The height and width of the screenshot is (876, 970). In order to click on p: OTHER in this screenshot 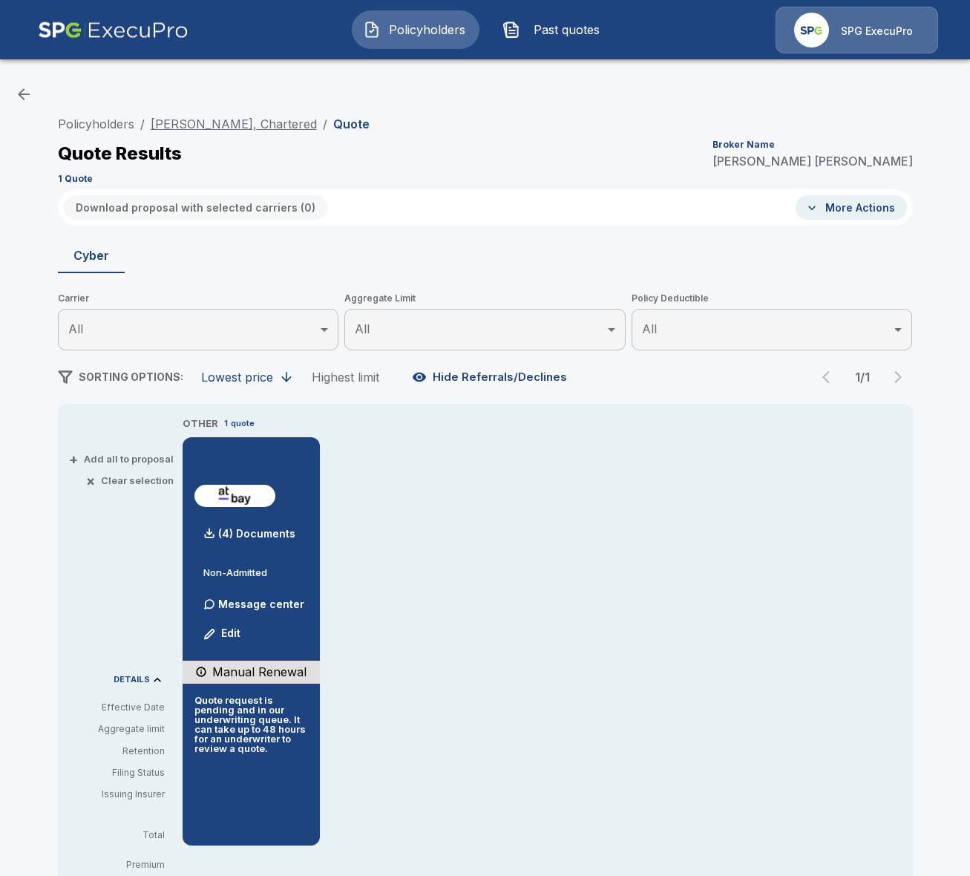, I will do `click(200, 424)`.